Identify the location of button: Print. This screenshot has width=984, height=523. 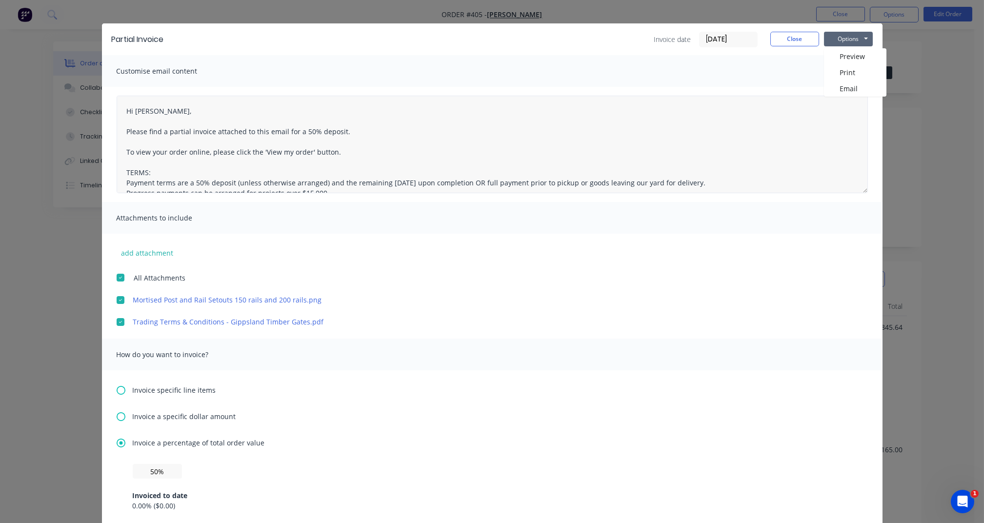
(855, 72).